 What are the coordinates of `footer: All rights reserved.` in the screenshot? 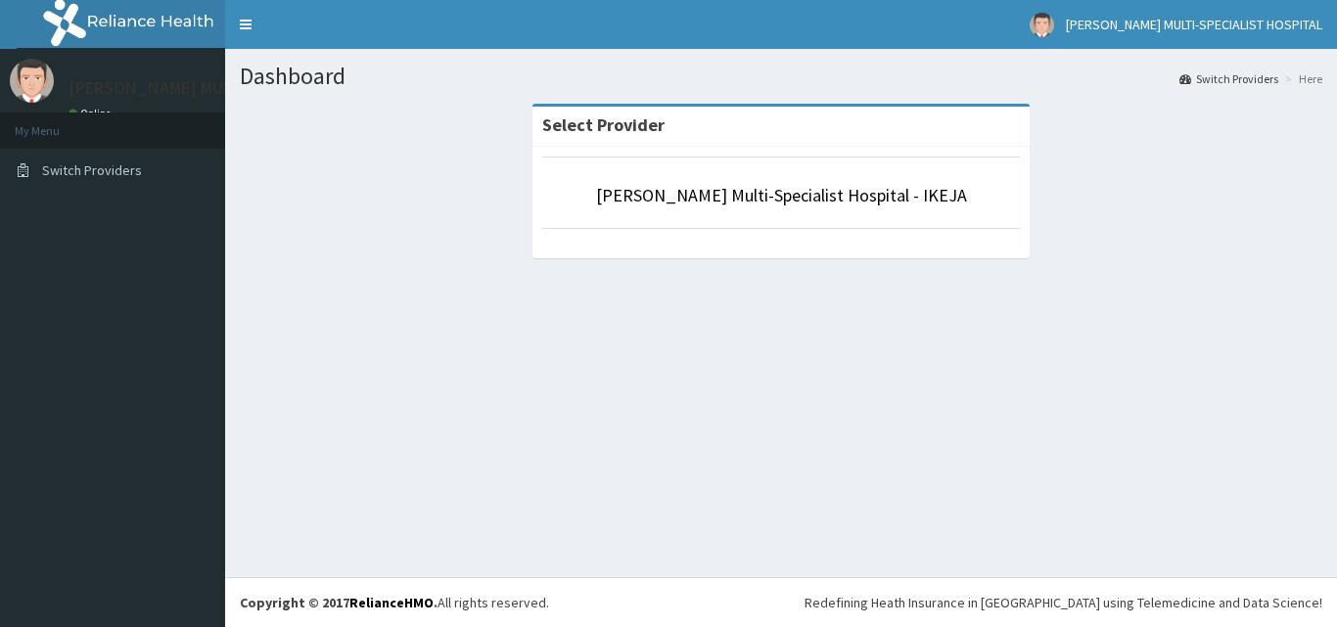 It's located at (781, 602).